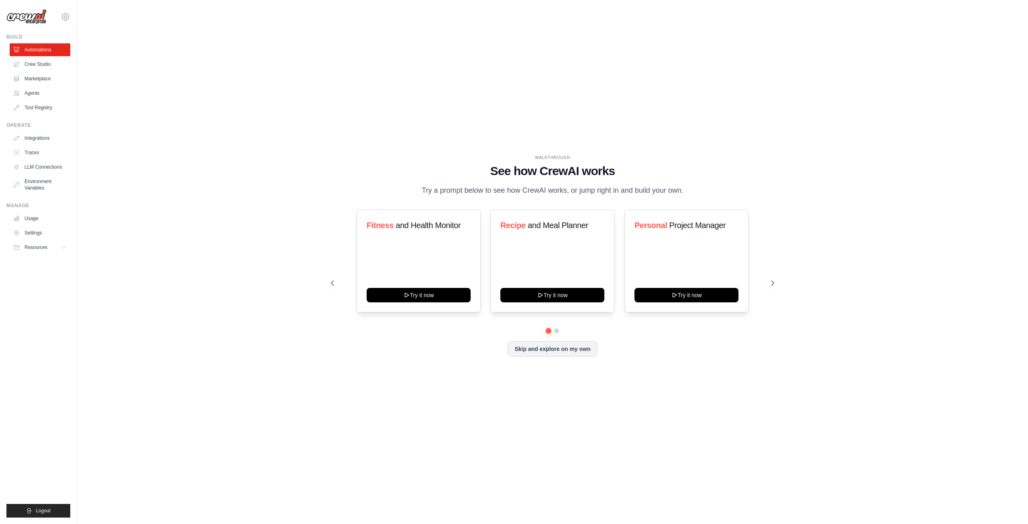  What do you see at coordinates (43, 511) in the screenshot?
I see `span: Logout` at bounding box center [43, 511].